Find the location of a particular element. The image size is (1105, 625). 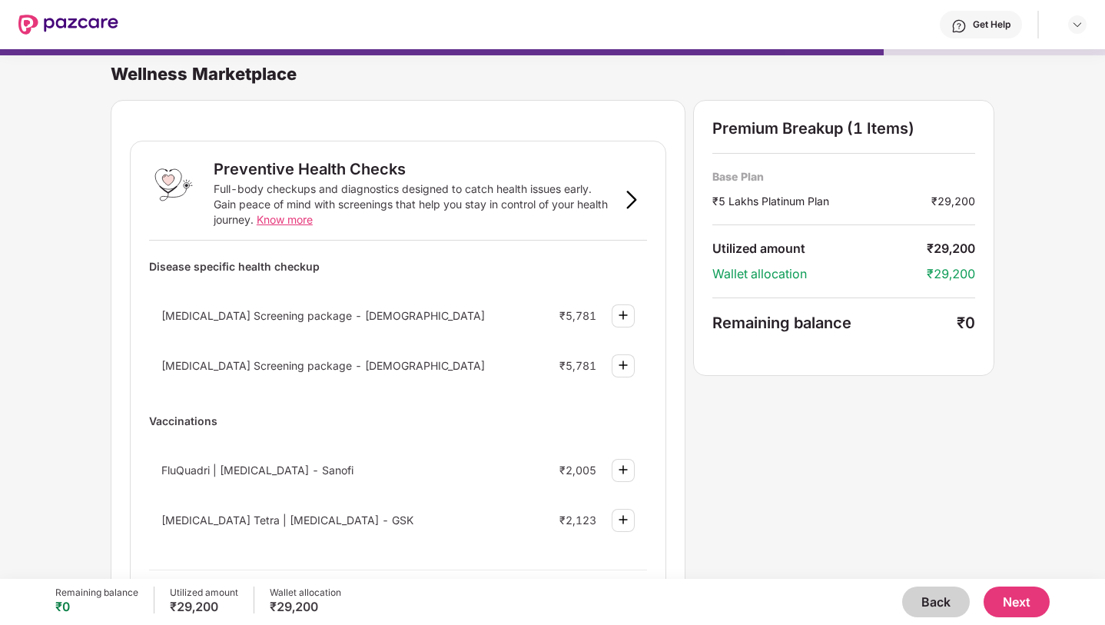

div: ₹2,123 is located at coordinates (578, 519).